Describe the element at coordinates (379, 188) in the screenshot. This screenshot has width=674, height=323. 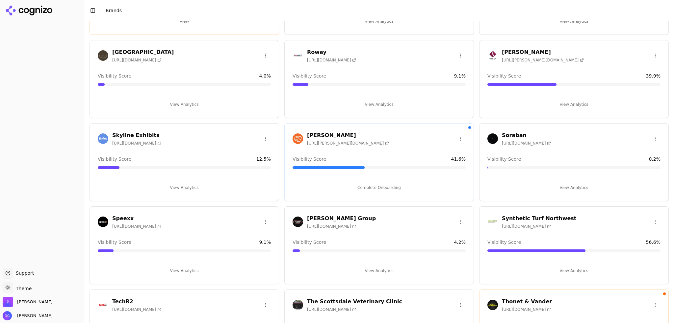
I see `button: Complete Onboarding` at that location.